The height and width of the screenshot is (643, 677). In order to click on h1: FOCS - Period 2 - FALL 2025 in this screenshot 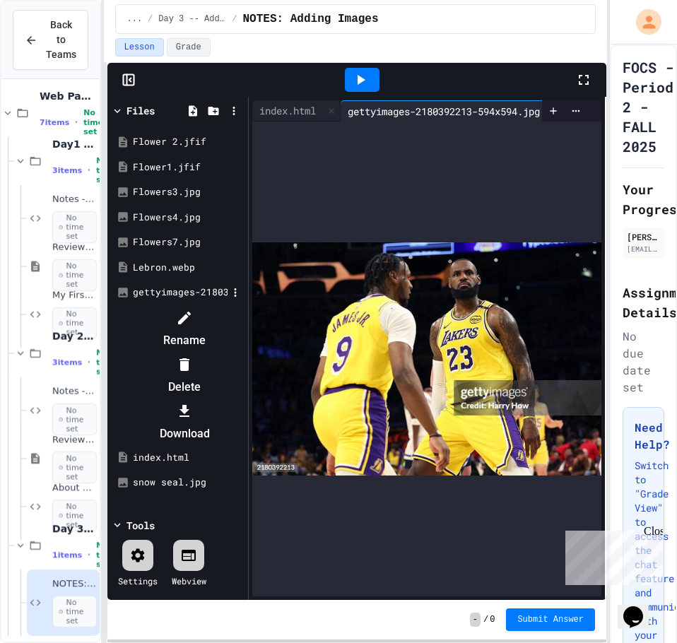, I will do `click(648, 107)`.